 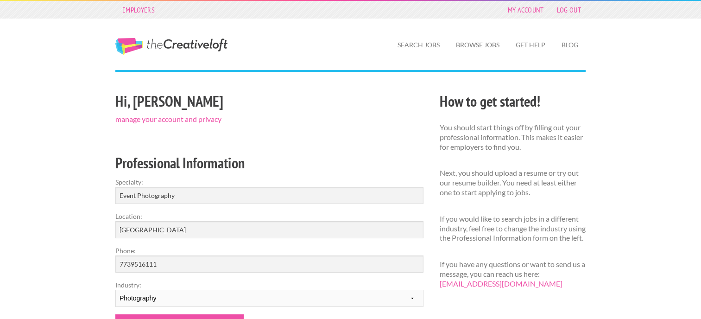 What do you see at coordinates (513, 183) in the screenshot?
I see `p: Next, you should upload a resume or try out our resume builder. You need at least either one to s...` at bounding box center [513, 183].